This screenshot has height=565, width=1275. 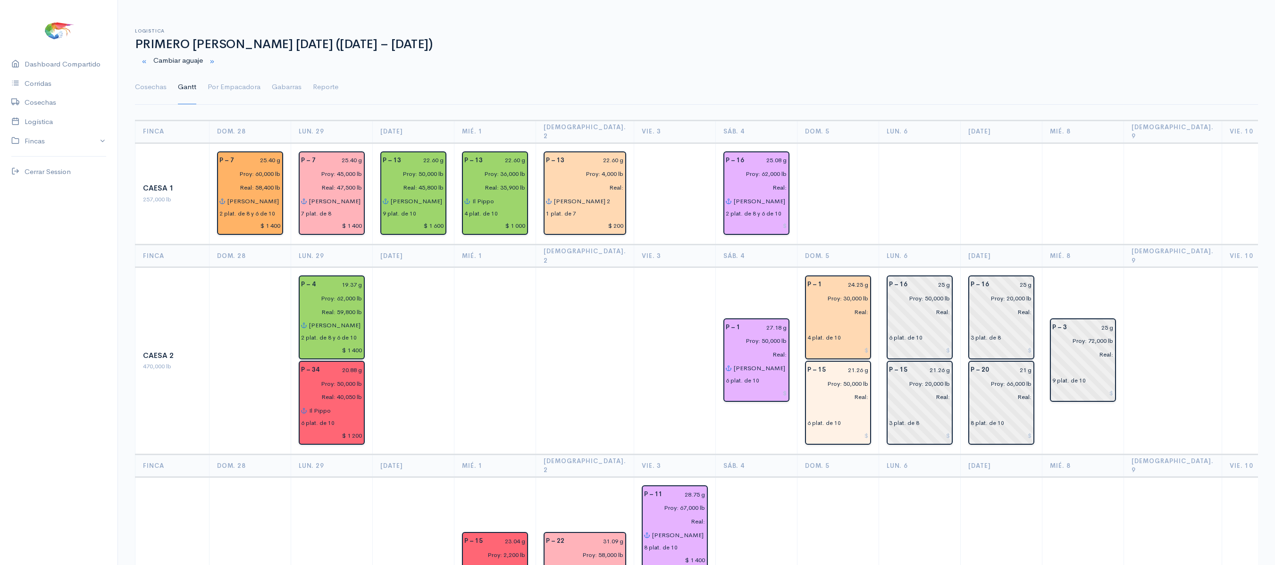 I want to click on div: Piscina: 34 Peso: 20.88 g Libras Proy: 50,000 lb Libras Reales: 40,050 lb Rendimiento: 80.1% Empa..., so click(x=332, y=403).